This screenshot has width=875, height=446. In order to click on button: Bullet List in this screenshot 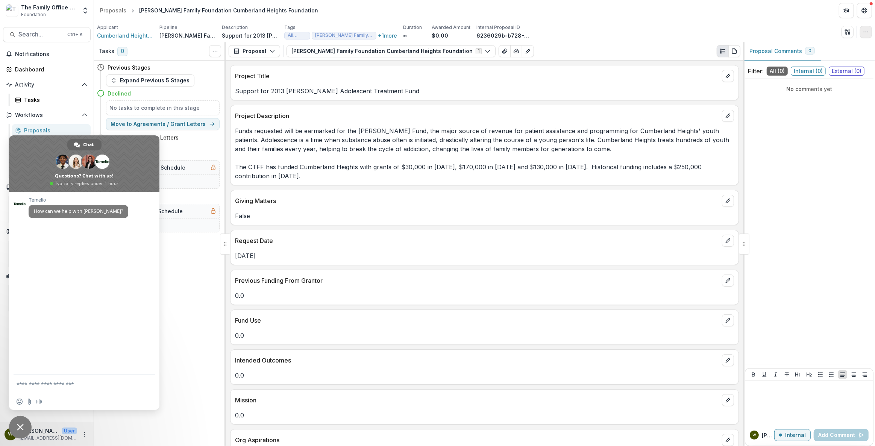, I will do `click(820, 374)`.